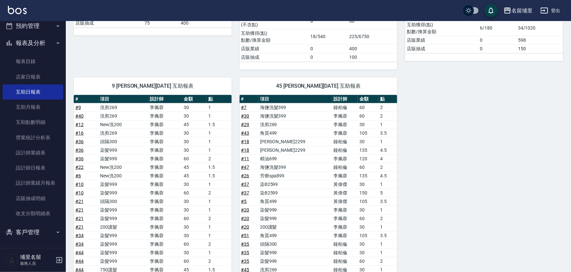 The image size is (571, 272). Describe the element at coordinates (295, 193) in the screenshot. I see `td: 染B2599` at that location.